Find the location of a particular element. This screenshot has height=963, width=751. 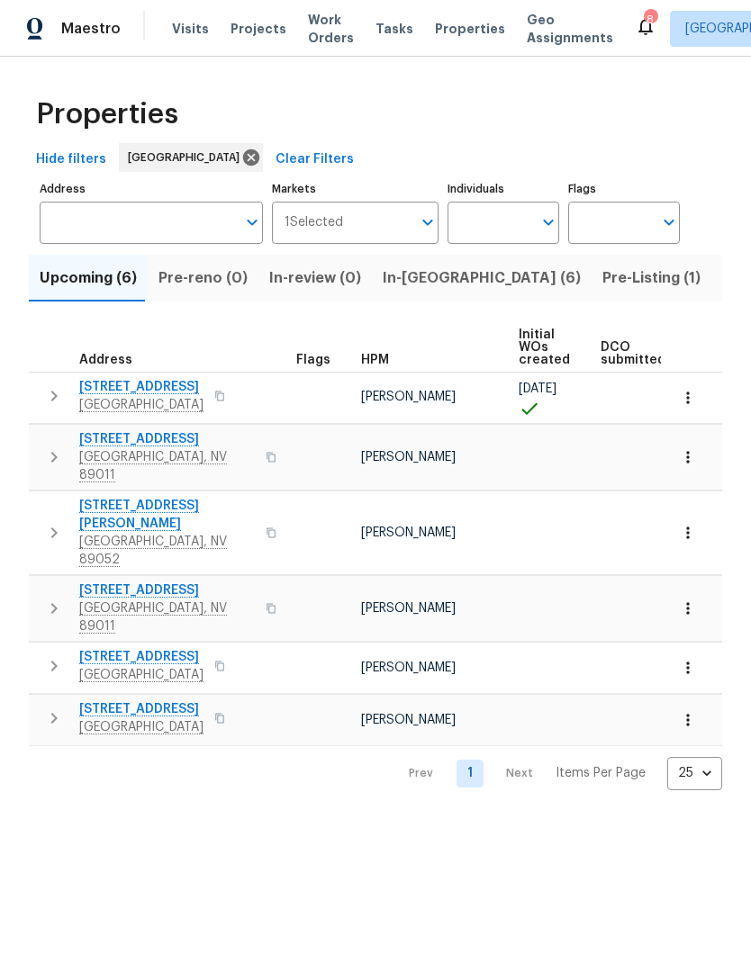

label: Markets is located at coordinates (356, 189).